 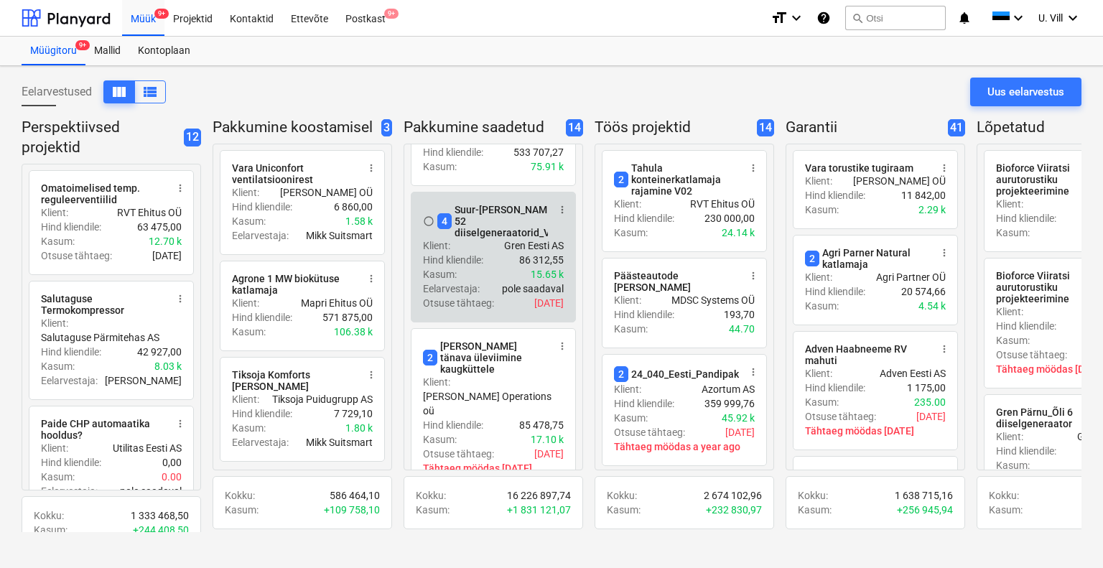 What do you see at coordinates (867, 355) in the screenshot?
I see `div: Adven Haabneeme RV mahuti` at bounding box center [867, 355].